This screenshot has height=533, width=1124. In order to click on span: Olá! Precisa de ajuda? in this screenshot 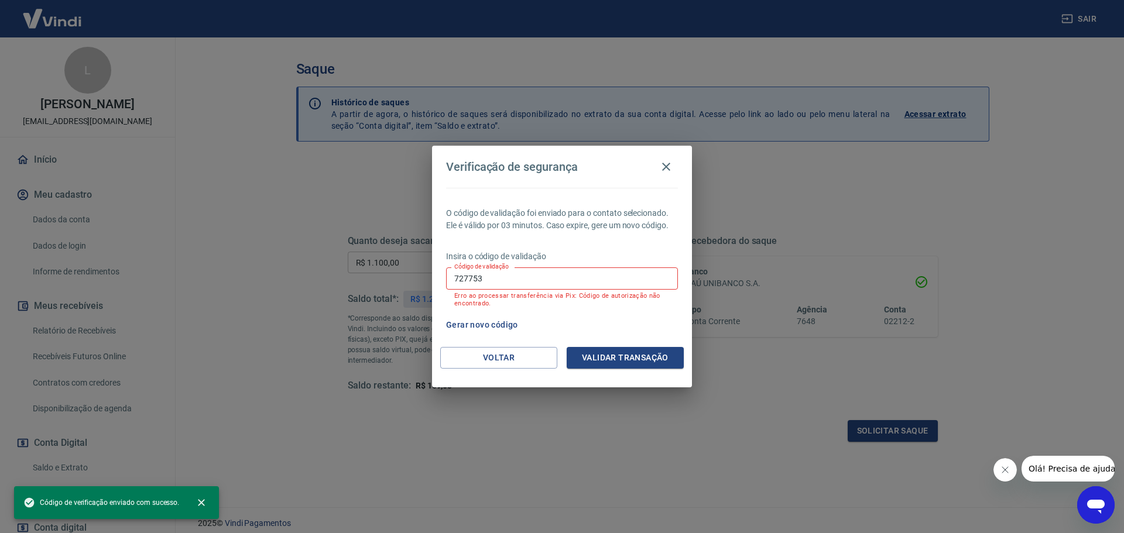, I will do `click(53, 13)`.